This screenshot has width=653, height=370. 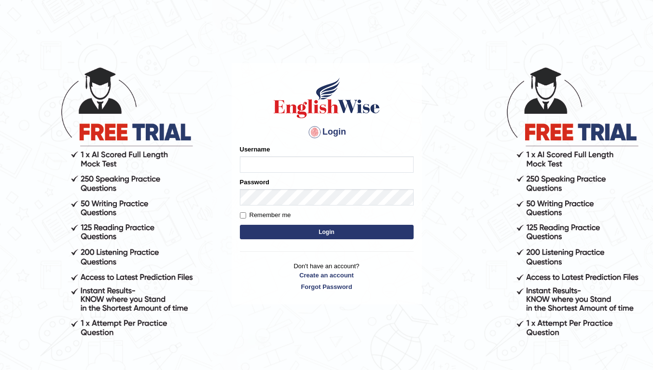 I want to click on img: Logo of English Wise sign in for intelligent practice with AI, so click(x=327, y=98).